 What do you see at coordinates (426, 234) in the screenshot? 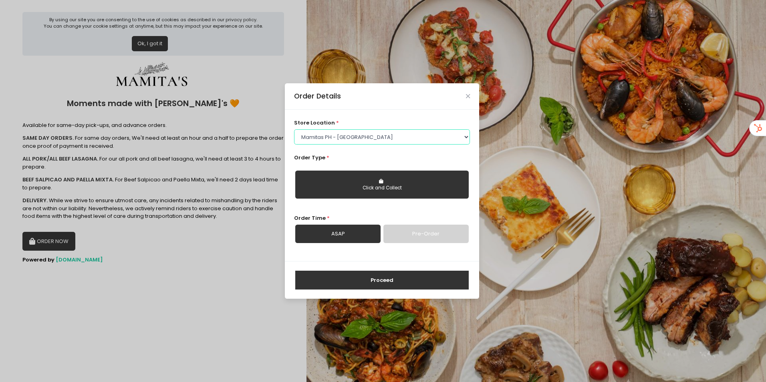
I see `a: Pre-Order` at bounding box center [426, 234].